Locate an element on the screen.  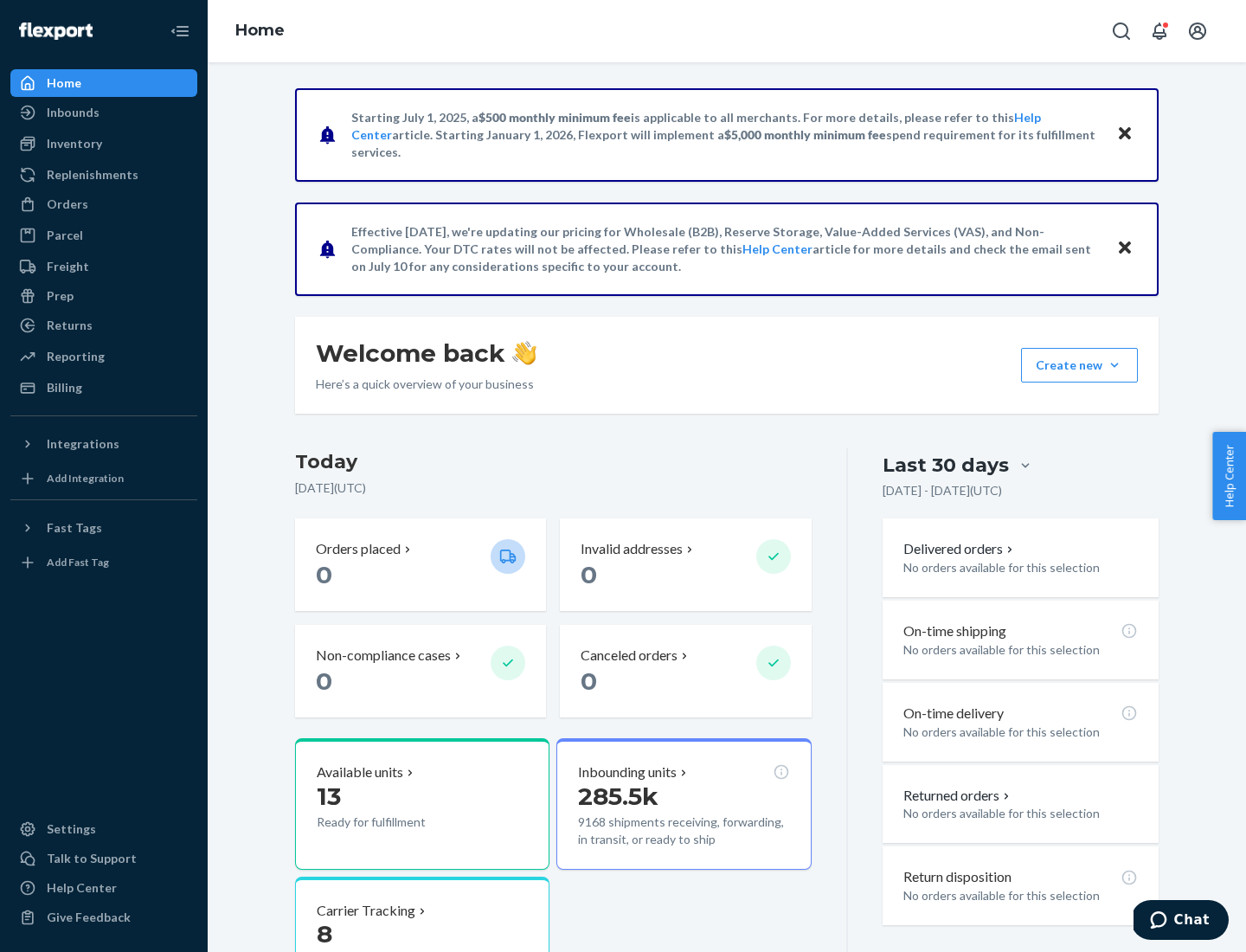
span: 285.5k is located at coordinates (618, 797).